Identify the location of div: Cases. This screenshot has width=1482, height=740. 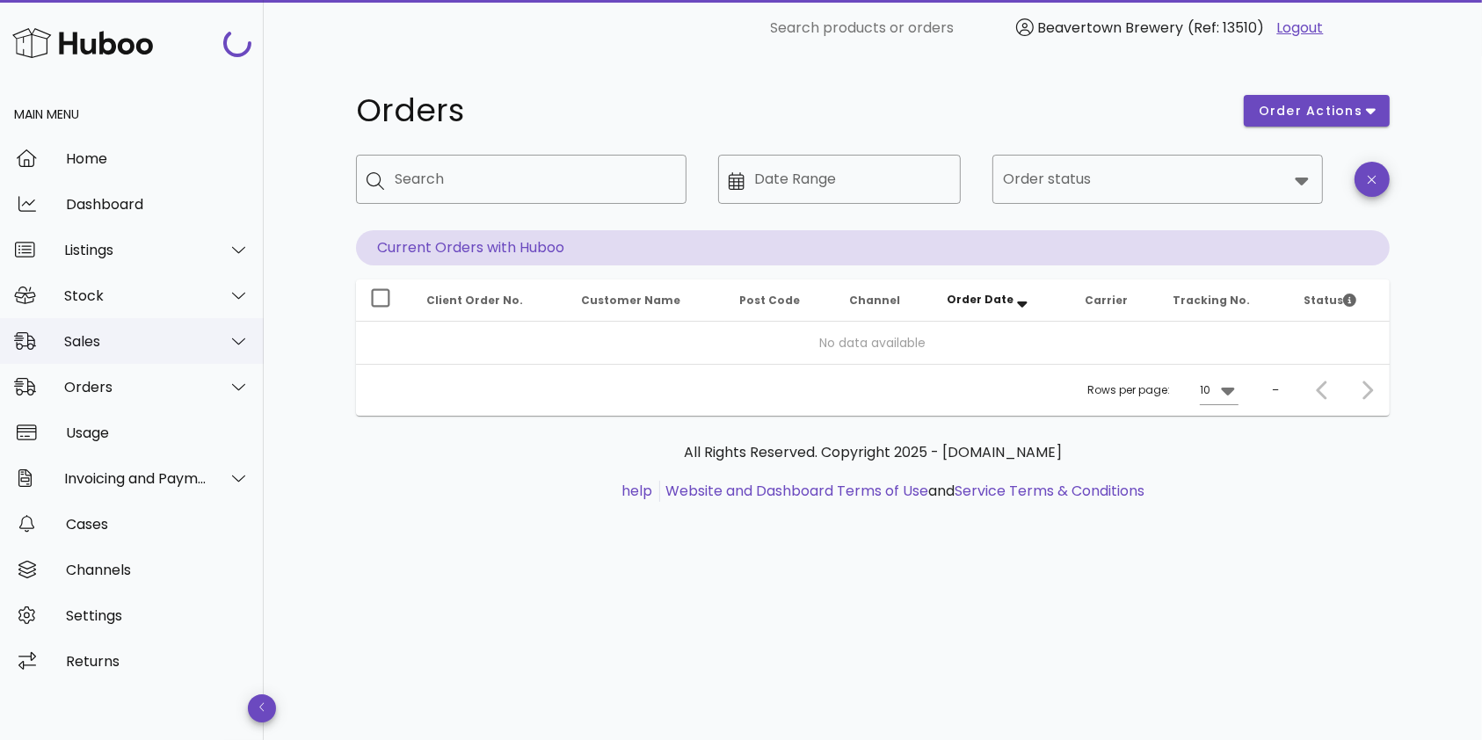
(157, 524).